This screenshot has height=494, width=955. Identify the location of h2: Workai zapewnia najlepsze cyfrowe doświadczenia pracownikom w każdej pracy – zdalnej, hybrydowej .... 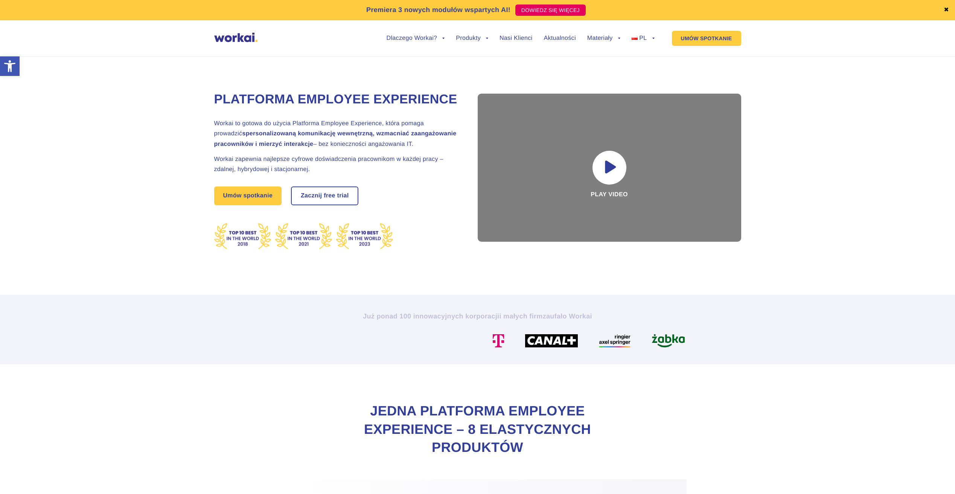
(336, 164).